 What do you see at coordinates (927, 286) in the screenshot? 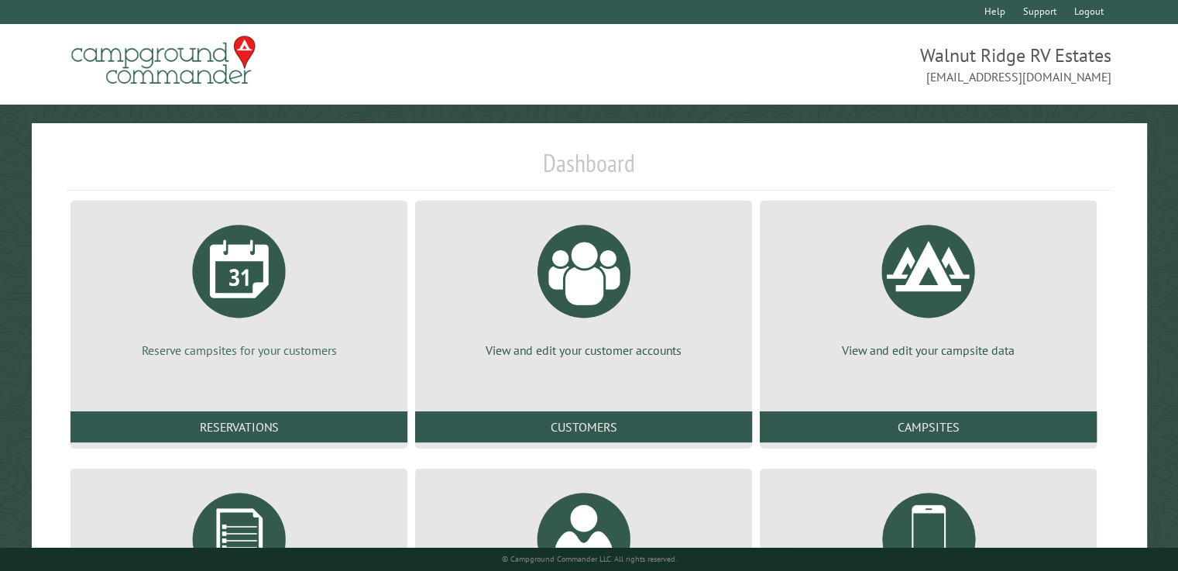
I see `a: View and edit your campsite data` at bounding box center [927, 286].